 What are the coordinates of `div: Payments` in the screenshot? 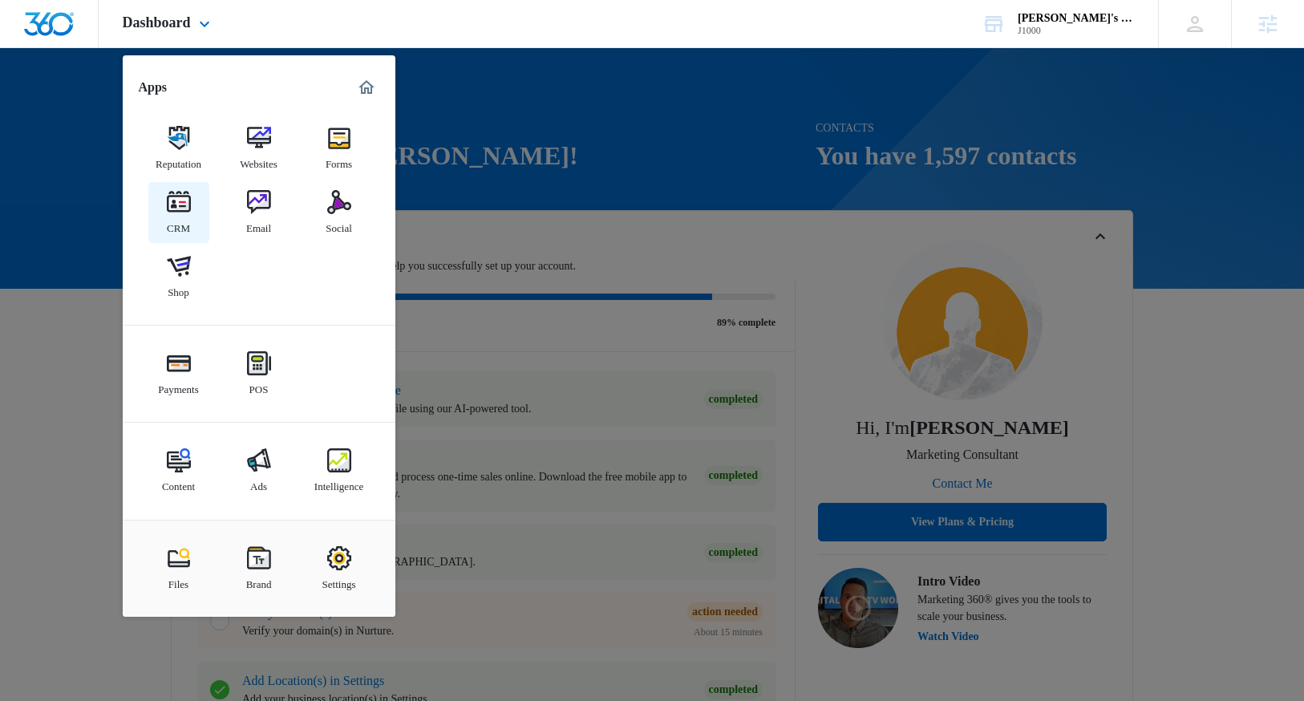 It's located at (178, 386).